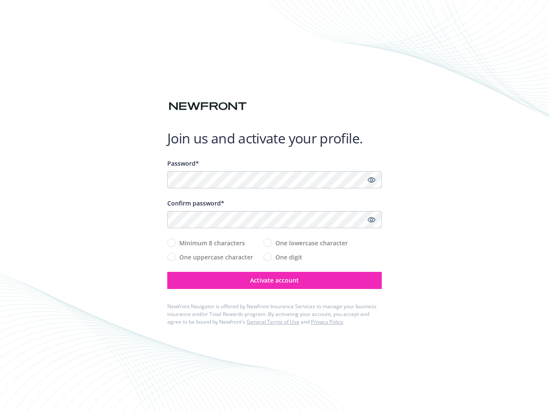 The height and width of the screenshot is (411, 549). Describe the element at coordinates (274, 315) in the screenshot. I see `div: Newfront Navigator is offered by Newfront Insurance Services to manage your business insurance an...` at that location.